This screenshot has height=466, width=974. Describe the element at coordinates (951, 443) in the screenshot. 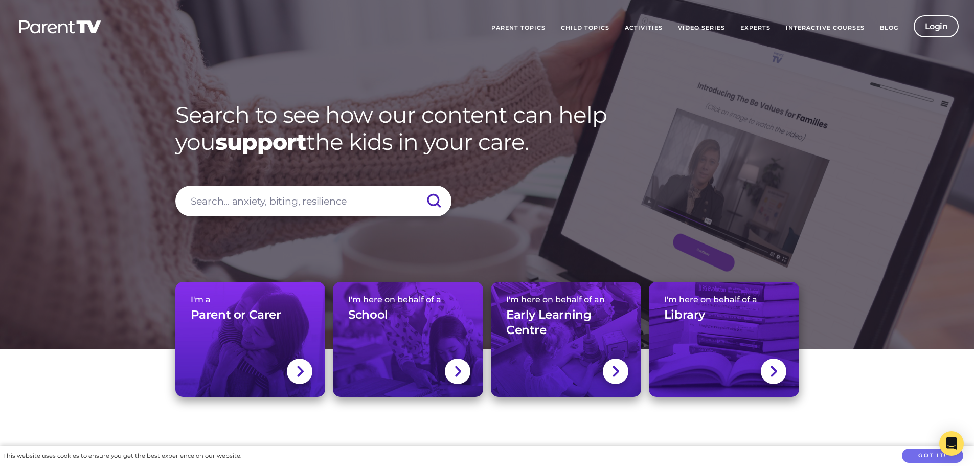

I see `div: Open Intercom Messenger` at that location.